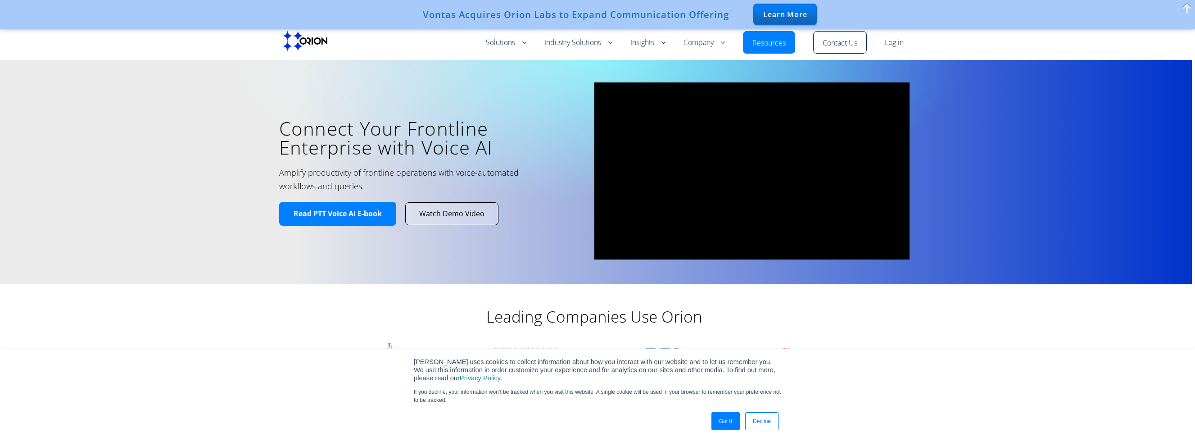  Describe the element at coordinates (840, 43) in the screenshot. I see `a: Contact Us` at that location.